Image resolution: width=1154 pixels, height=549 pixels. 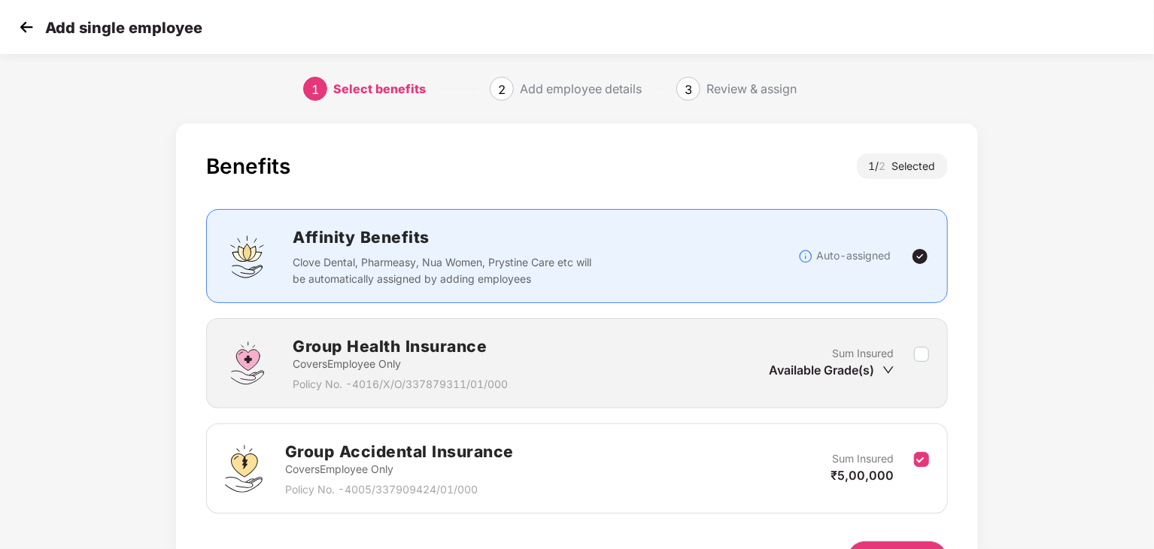 I want to click on img: svg+xml;base64,PHN2ZyBpZD0iQWZmaW5pdHlfQmVuZWZpdHMiIGRhdGEtbmFtZT0iQWZmaW5pdHkgQmVuZWZpdHMiIHhtbG..., so click(x=248, y=257).